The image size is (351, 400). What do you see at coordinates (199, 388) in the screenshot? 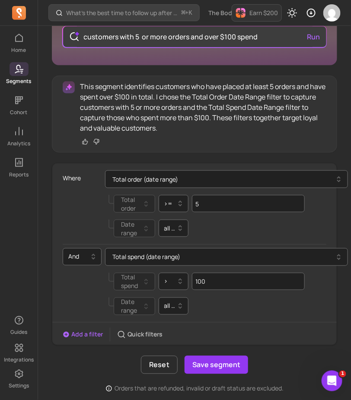
I see `p: Orders that are refunded, invalid or draft status are excluded.` at bounding box center [199, 388].